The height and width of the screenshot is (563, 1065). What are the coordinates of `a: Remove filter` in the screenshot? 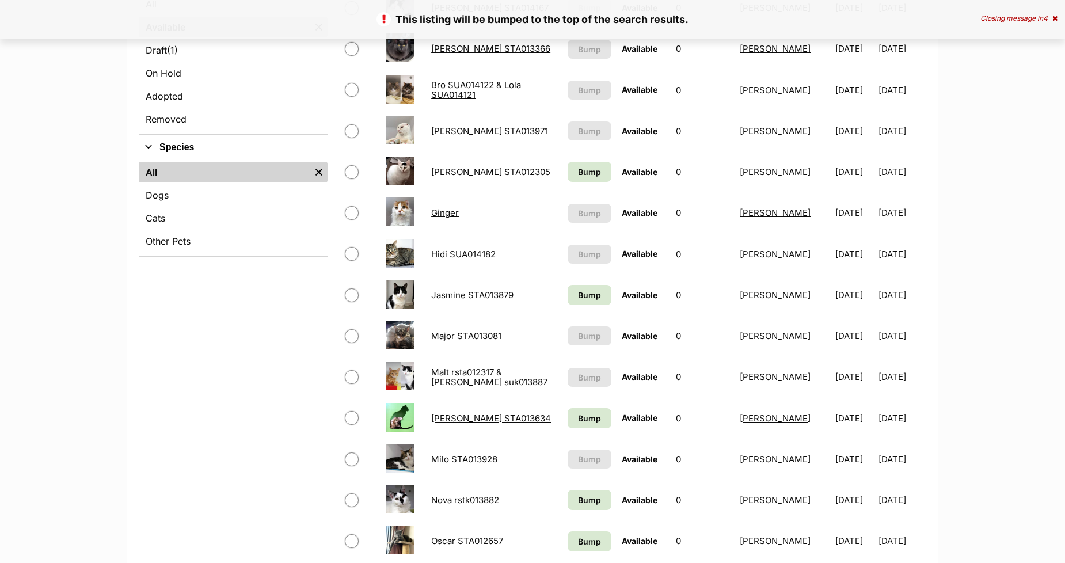 It's located at (319, 172).